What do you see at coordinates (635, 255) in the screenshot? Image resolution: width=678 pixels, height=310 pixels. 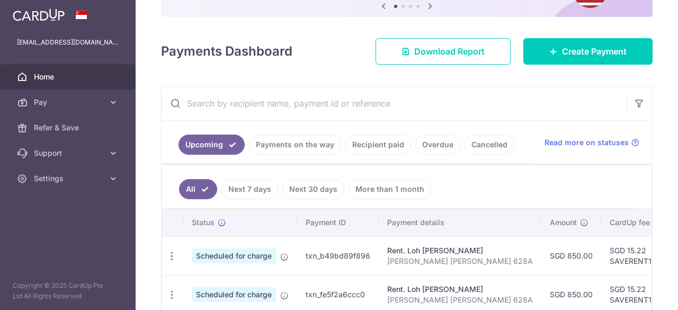 I see `td: SGD 15.22 SAVERENT179` at bounding box center [635, 255].